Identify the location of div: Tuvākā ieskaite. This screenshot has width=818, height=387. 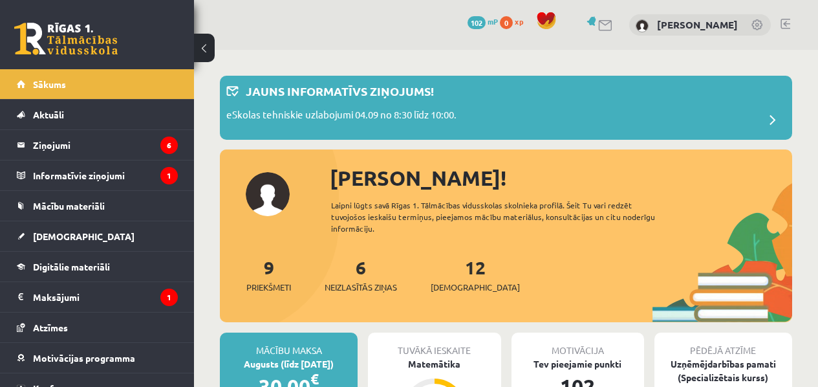
(434, 345).